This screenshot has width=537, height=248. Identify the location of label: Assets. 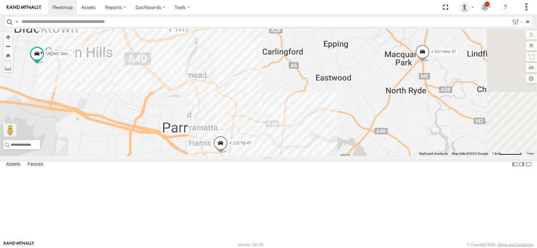
(13, 165).